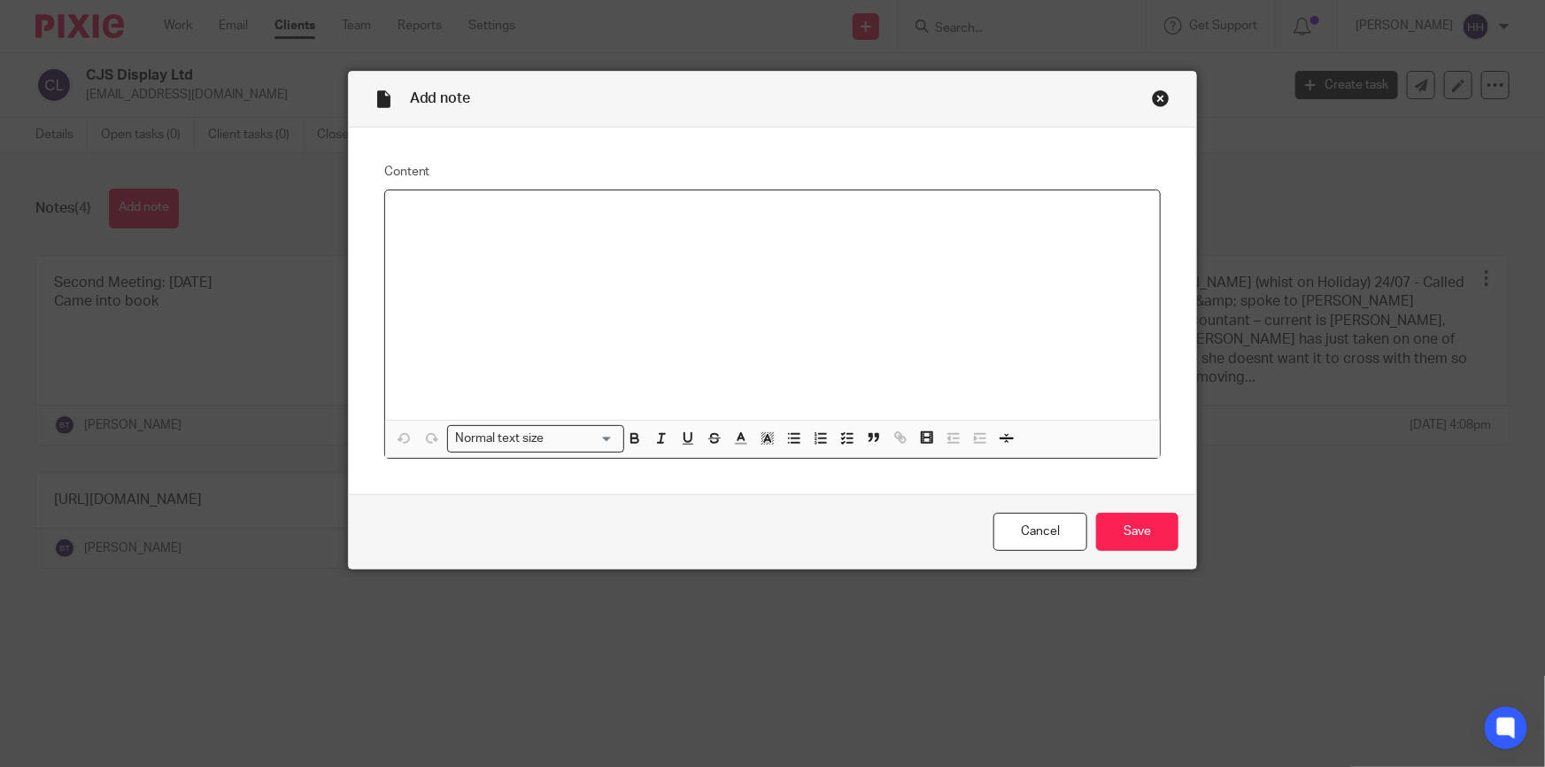 Image resolution: width=1545 pixels, height=767 pixels. Describe the element at coordinates (1137, 531) in the screenshot. I see `input: Save` at that location.